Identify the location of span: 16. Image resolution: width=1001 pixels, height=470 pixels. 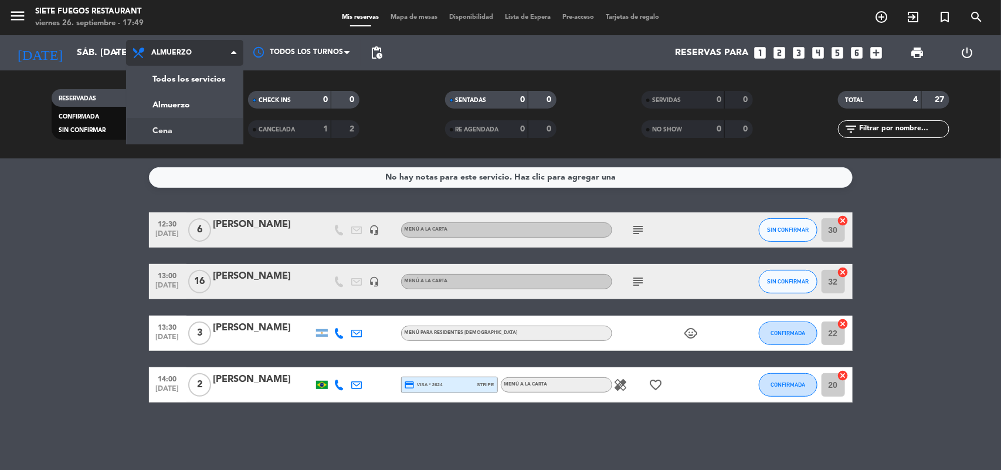
(199, 281).